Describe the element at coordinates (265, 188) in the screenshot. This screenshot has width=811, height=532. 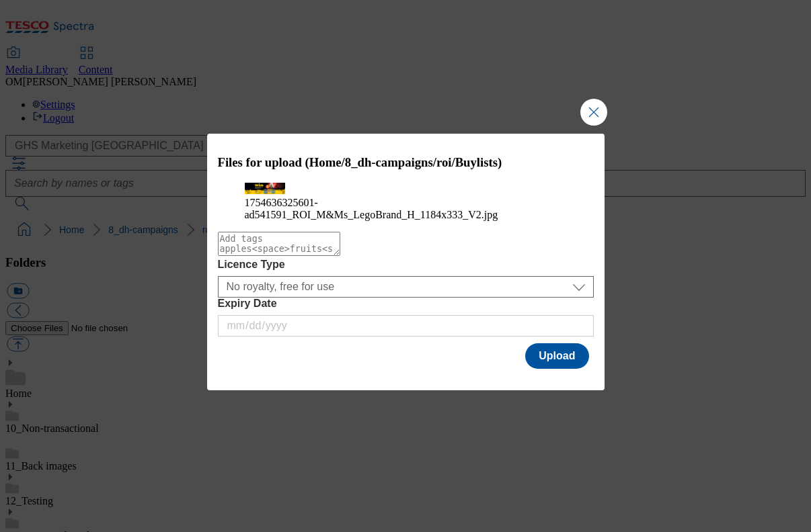
I see `img: preview` at that location.